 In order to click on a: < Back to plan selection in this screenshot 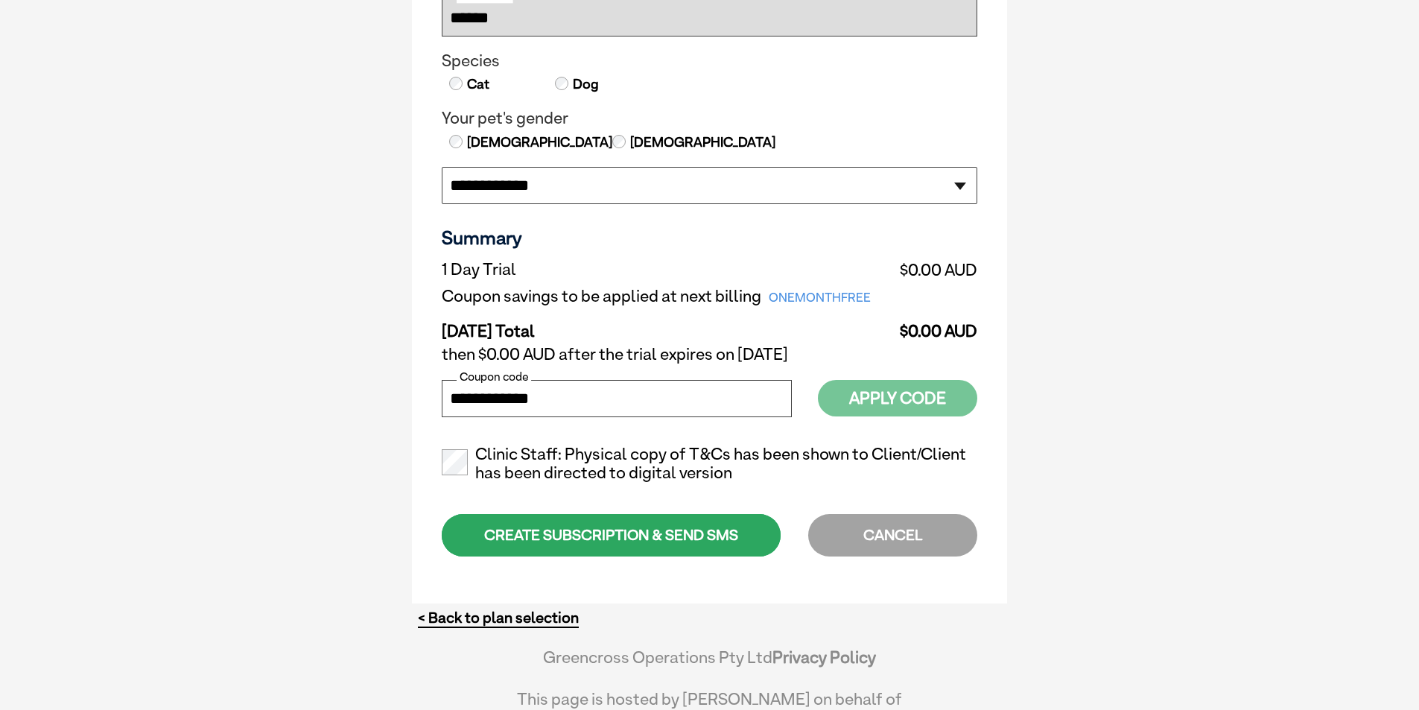, I will do `click(498, 618)`.